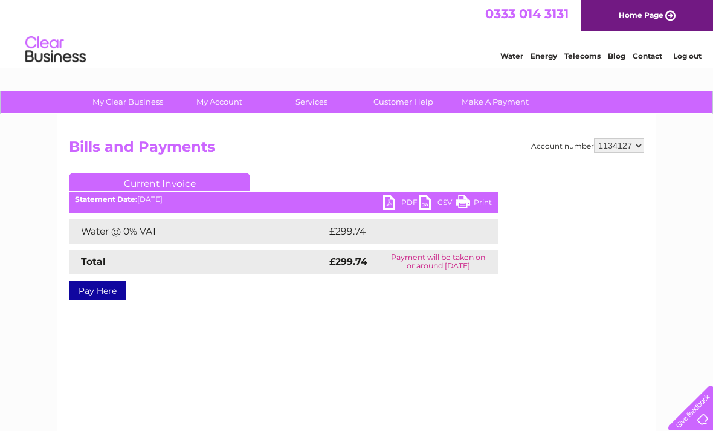 This screenshot has width=713, height=431. Describe the element at coordinates (56, 50) in the screenshot. I see `img: logo.png` at that location.